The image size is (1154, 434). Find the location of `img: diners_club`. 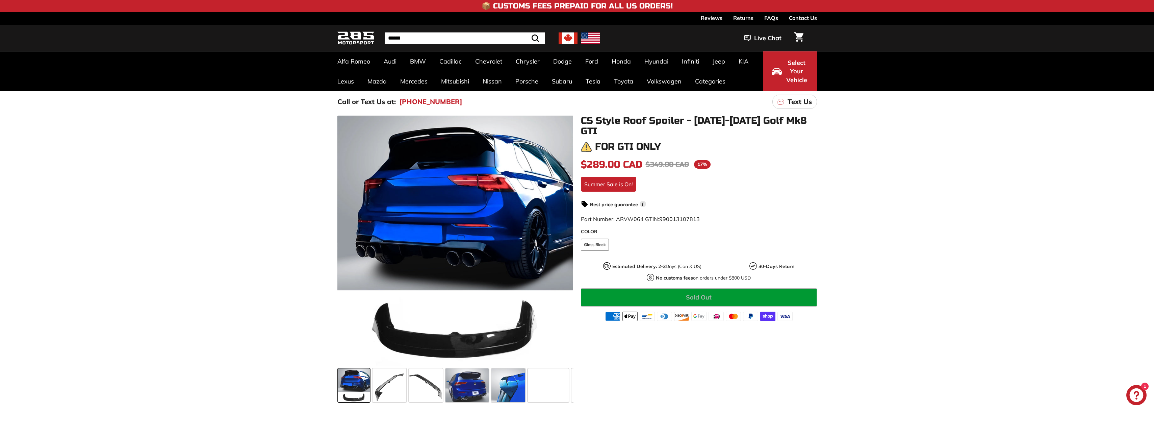

img: diners_club is located at coordinates (665, 316).